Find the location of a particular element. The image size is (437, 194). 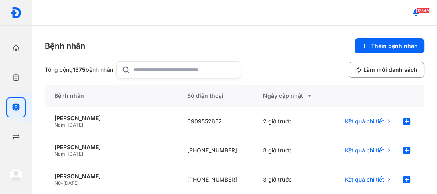

div: Tổng cộng bệnh nhân is located at coordinates (79, 70).